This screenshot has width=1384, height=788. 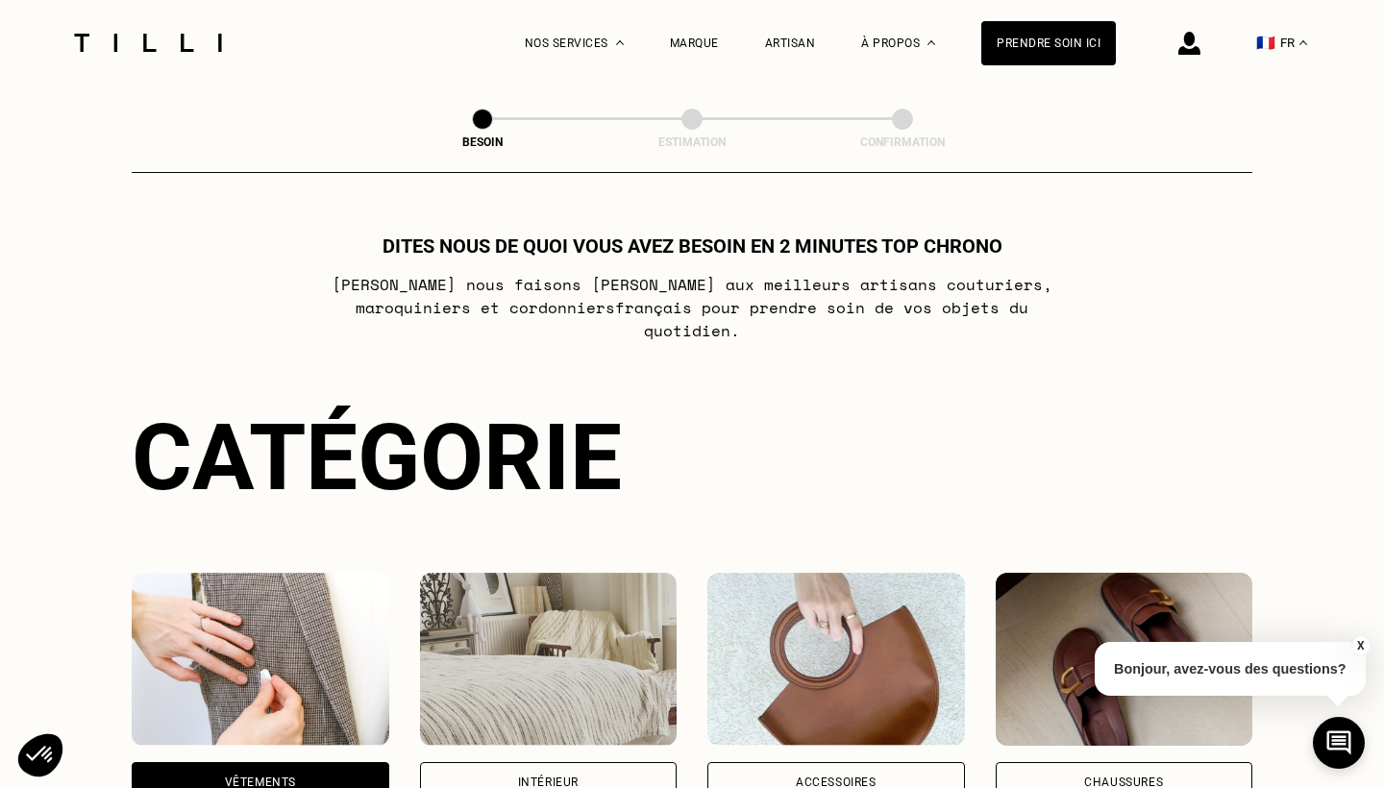 I want to click on a: Prendre soin ici, so click(x=1048, y=43).